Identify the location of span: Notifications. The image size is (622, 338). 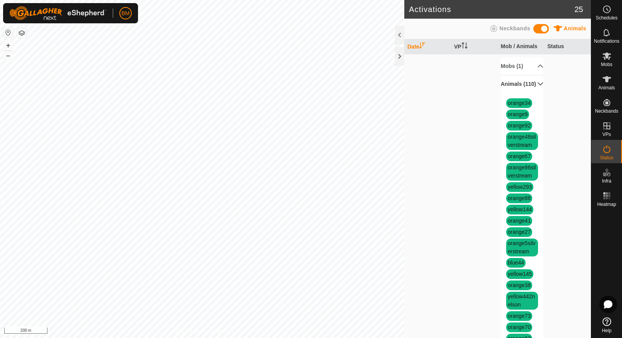
(606, 41).